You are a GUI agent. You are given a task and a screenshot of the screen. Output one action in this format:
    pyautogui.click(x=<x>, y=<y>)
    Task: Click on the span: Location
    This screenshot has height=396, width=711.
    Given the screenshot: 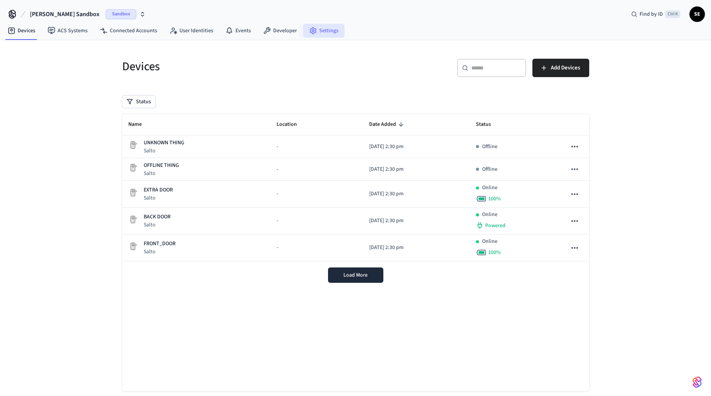 What is the action you would take?
    pyautogui.click(x=291, y=124)
    